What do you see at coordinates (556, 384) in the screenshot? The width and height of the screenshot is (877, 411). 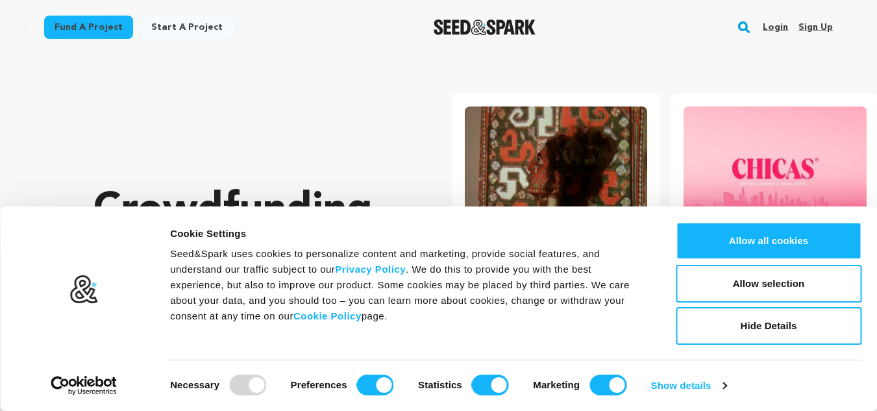 I see `strong: Marketing` at bounding box center [556, 384].